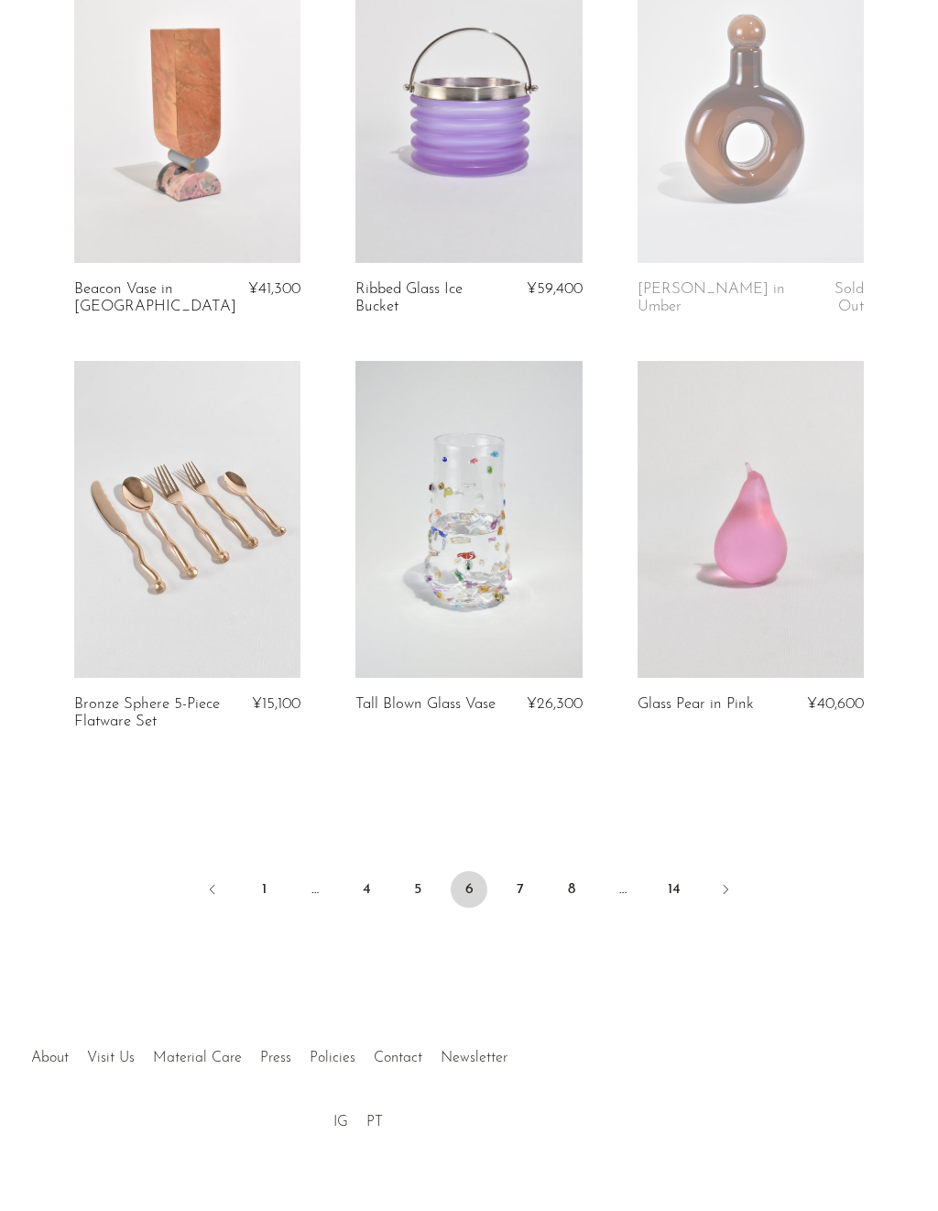 The height and width of the screenshot is (1211, 938). What do you see at coordinates (398, 1058) in the screenshot?
I see `a: Contact` at bounding box center [398, 1058].